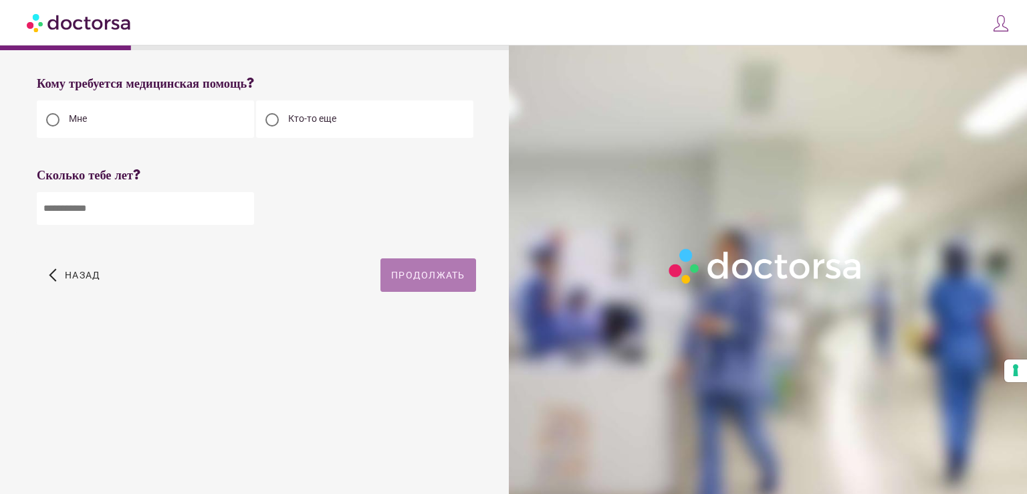 This screenshot has width=1027, height=494. Describe the element at coordinates (312, 118) in the screenshot. I see `font: Кто-то еще` at that location.